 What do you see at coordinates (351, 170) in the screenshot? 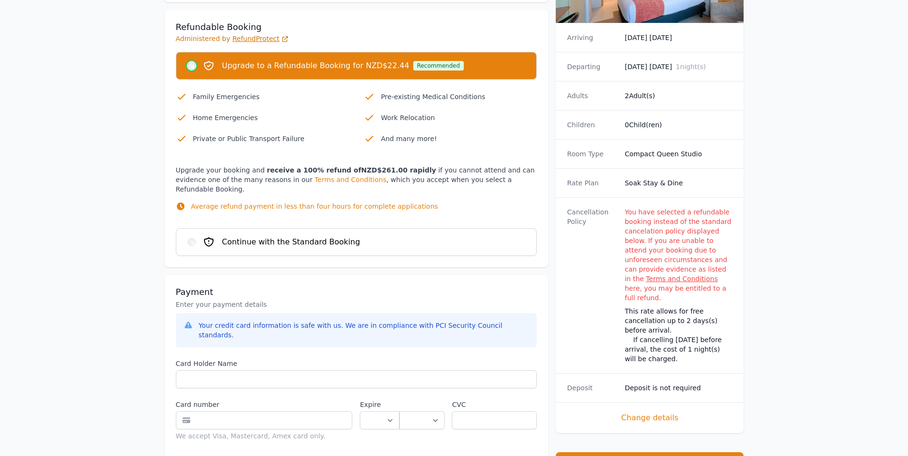
I see `strong: receive a 100% refund of NZD$261.00 rapidly` at bounding box center [351, 170].